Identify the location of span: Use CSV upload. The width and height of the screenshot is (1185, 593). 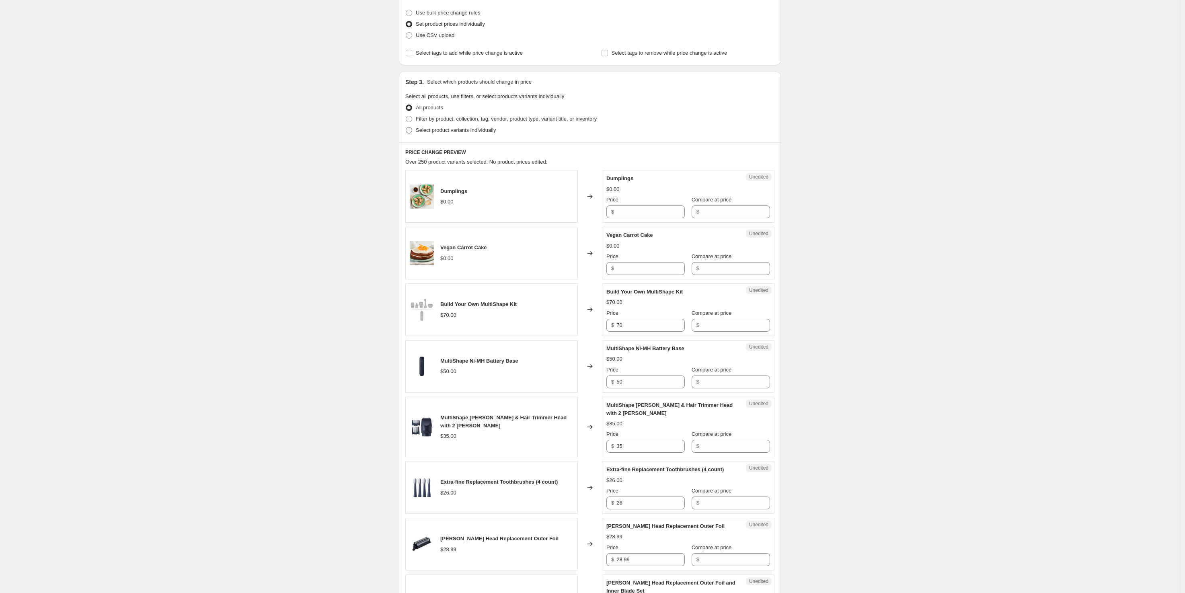
(435, 35).